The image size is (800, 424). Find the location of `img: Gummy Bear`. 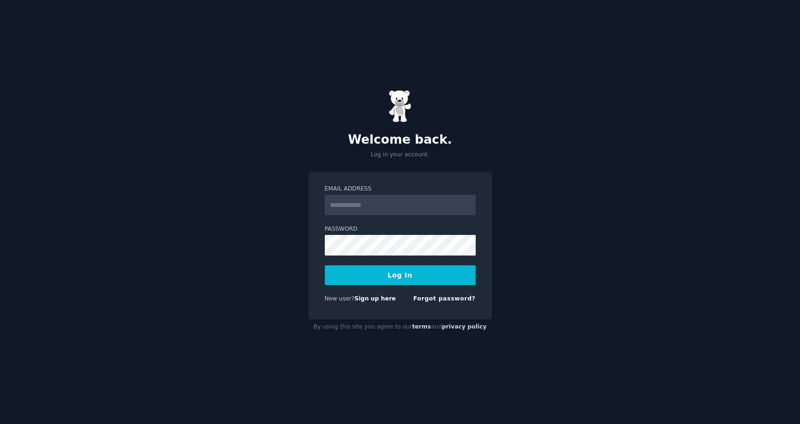

img: Gummy Bear is located at coordinates (400, 106).